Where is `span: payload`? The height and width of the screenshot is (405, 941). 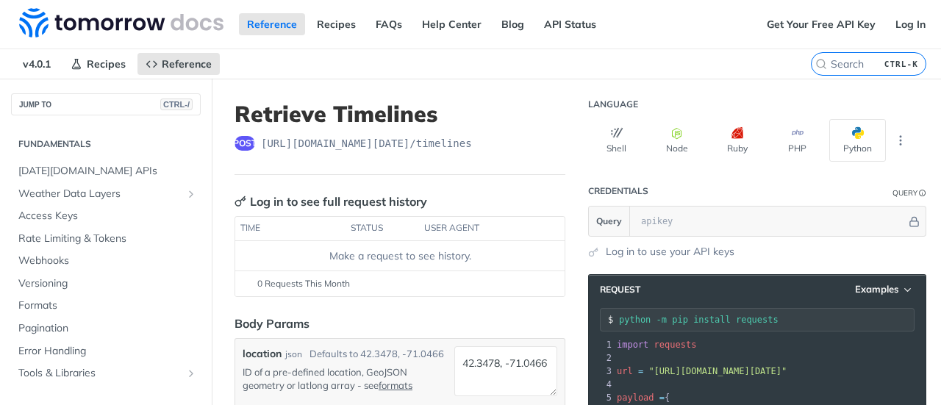 span: payload is located at coordinates (635, 398).